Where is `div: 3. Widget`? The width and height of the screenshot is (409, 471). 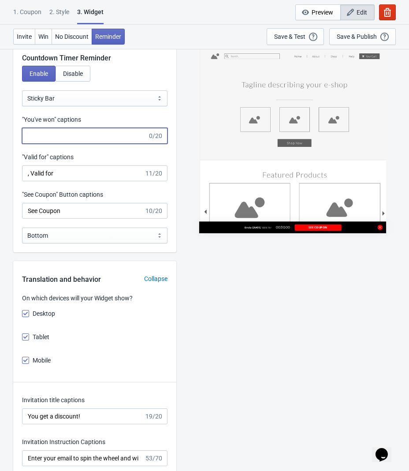
div: 3. Widget is located at coordinates (90, 16).